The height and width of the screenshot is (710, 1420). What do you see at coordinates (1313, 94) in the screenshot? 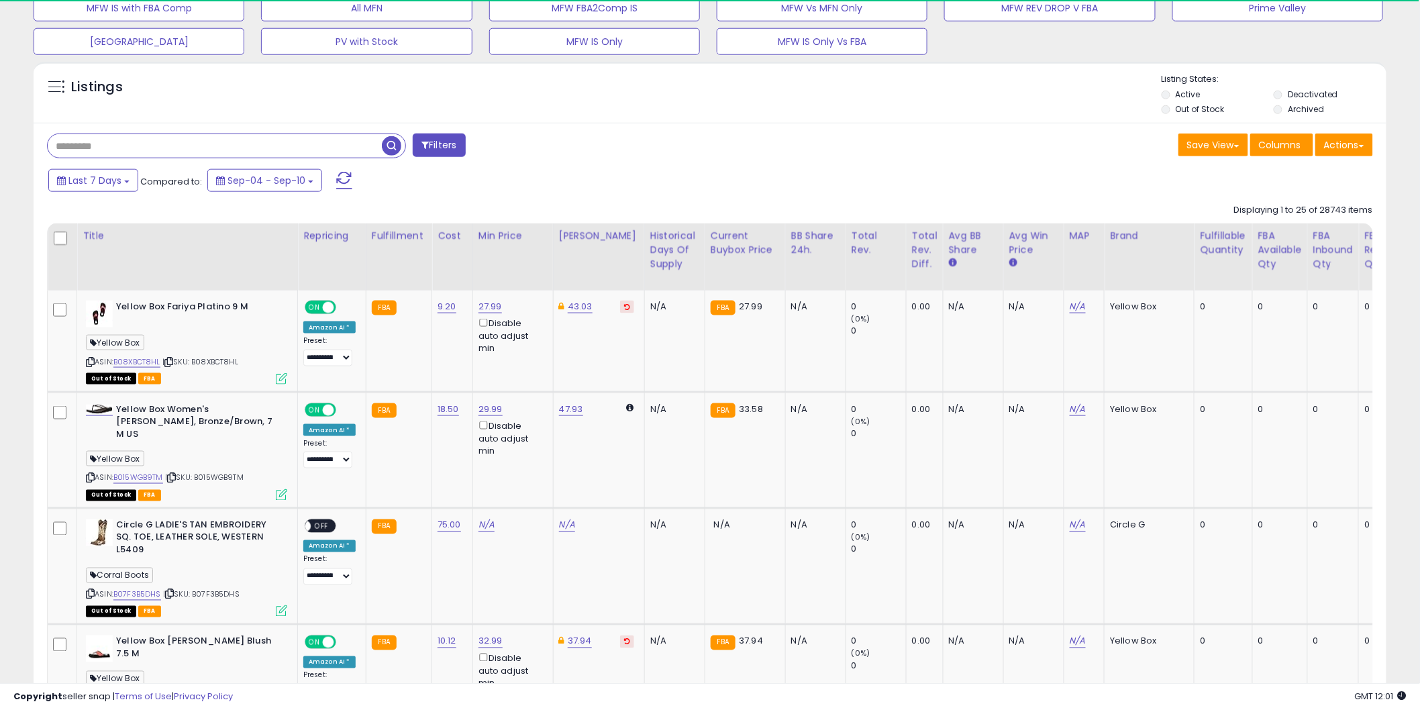
I see `label: Deactivated` at bounding box center [1313, 94].